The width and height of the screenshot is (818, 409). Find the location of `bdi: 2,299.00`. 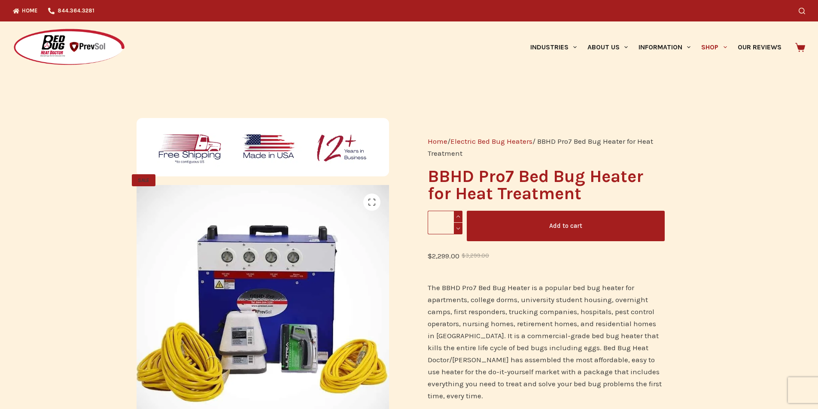

bdi: 2,299.00 is located at coordinates (443, 256).